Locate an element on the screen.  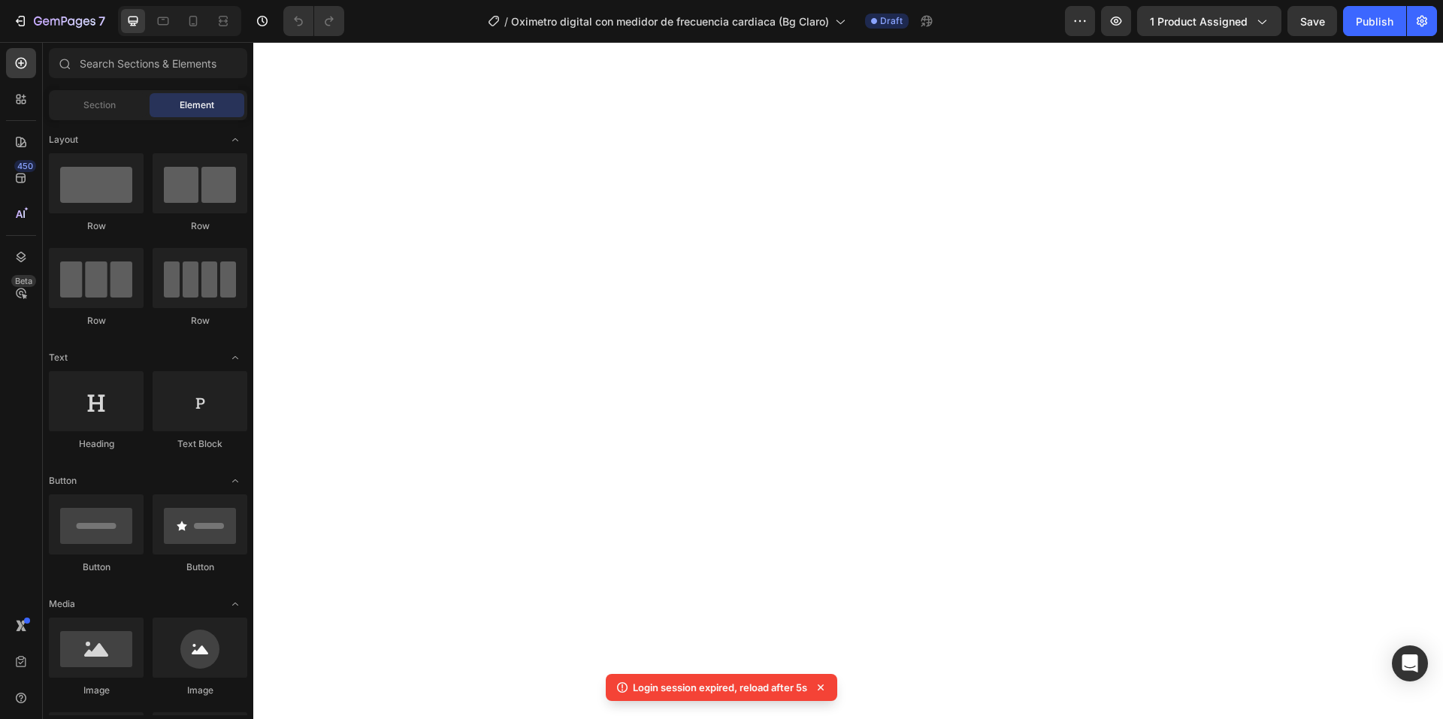
button: Publish is located at coordinates (1374, 21).